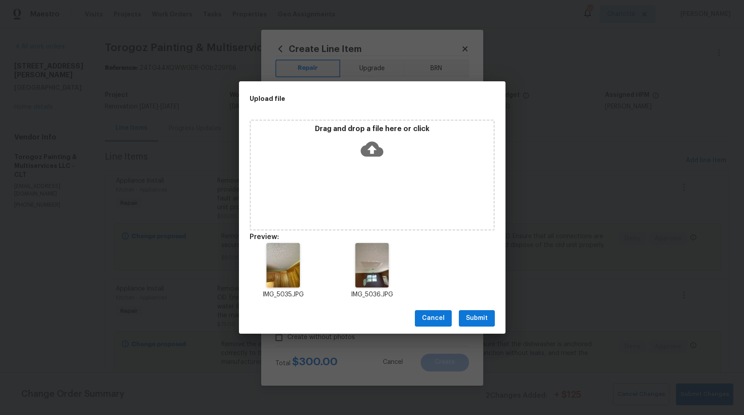  What do you see at coordinates (372, 265) in the screenshot?
I see `img: Z` at bounding box center [372, 265].